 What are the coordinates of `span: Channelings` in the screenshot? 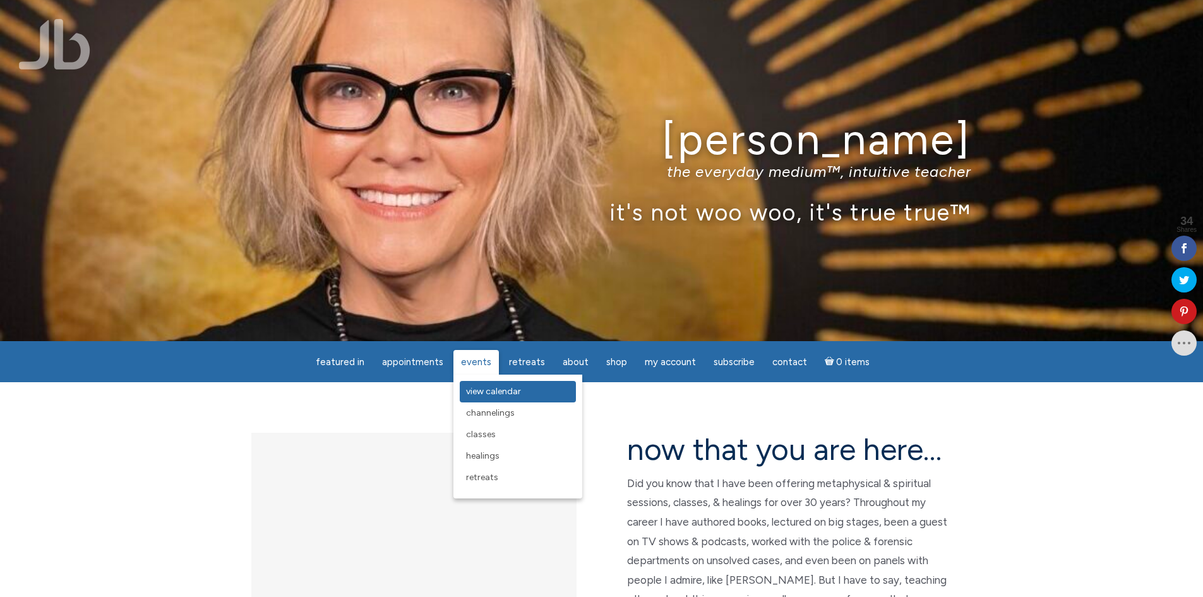 It's located at (490, 412).